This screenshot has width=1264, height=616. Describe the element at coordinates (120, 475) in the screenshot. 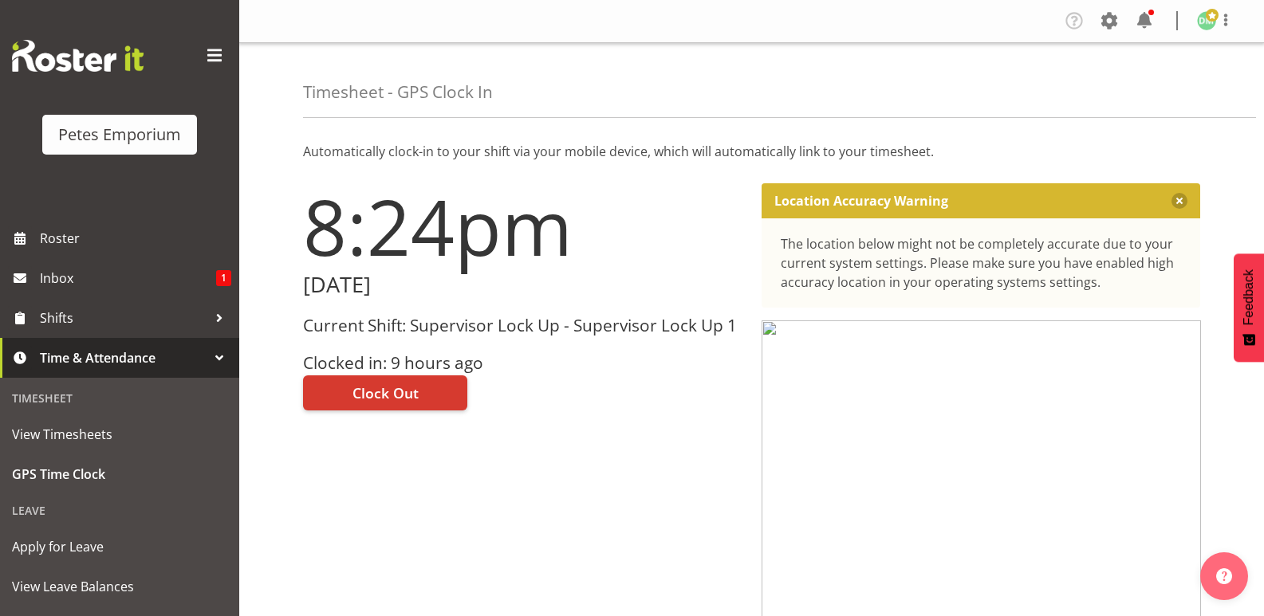

I see `span: GPS Time Clock` at that location.